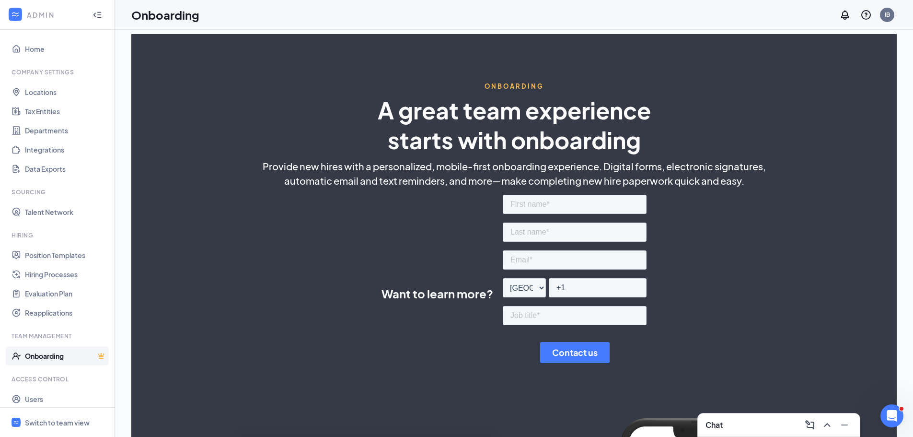 The height and width of the screenshot is (437, 913). What do you see at coordinates (66, 169) in the screenshot?
I see `a: Data Exports` at bounding box center [66, 169].